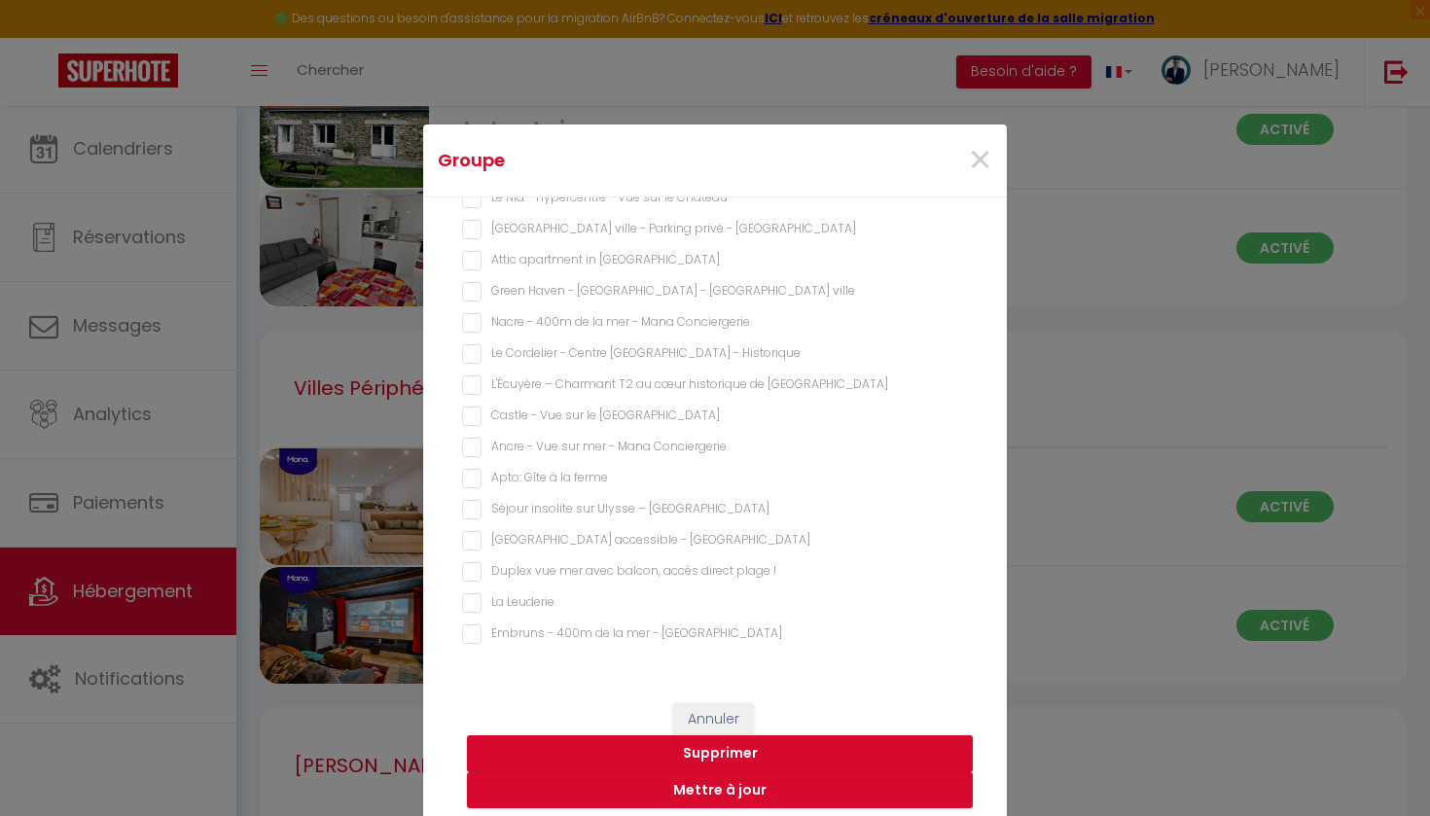  I want to click on button: Close, so click(980, 161).